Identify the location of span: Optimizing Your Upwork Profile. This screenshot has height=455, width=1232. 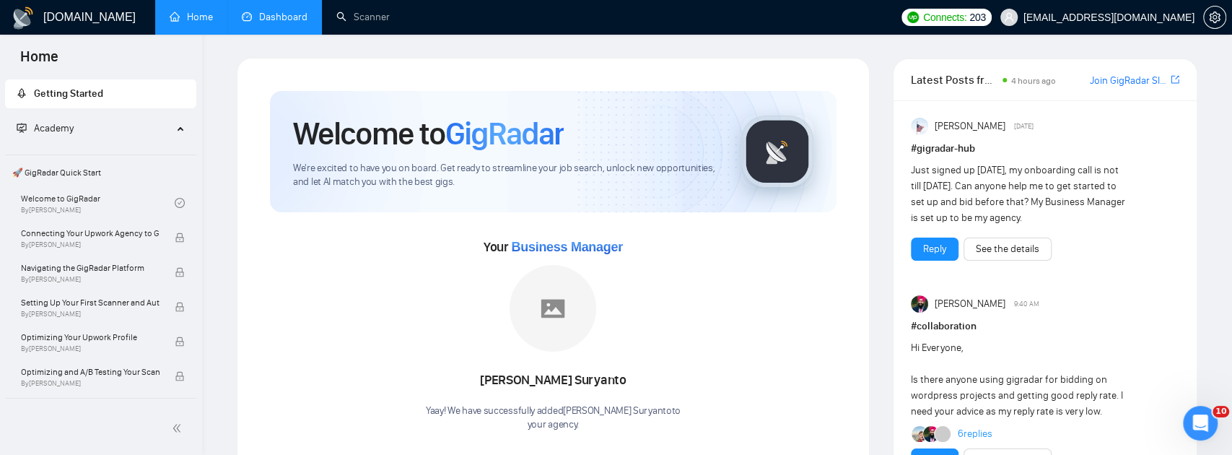
(90, 337).